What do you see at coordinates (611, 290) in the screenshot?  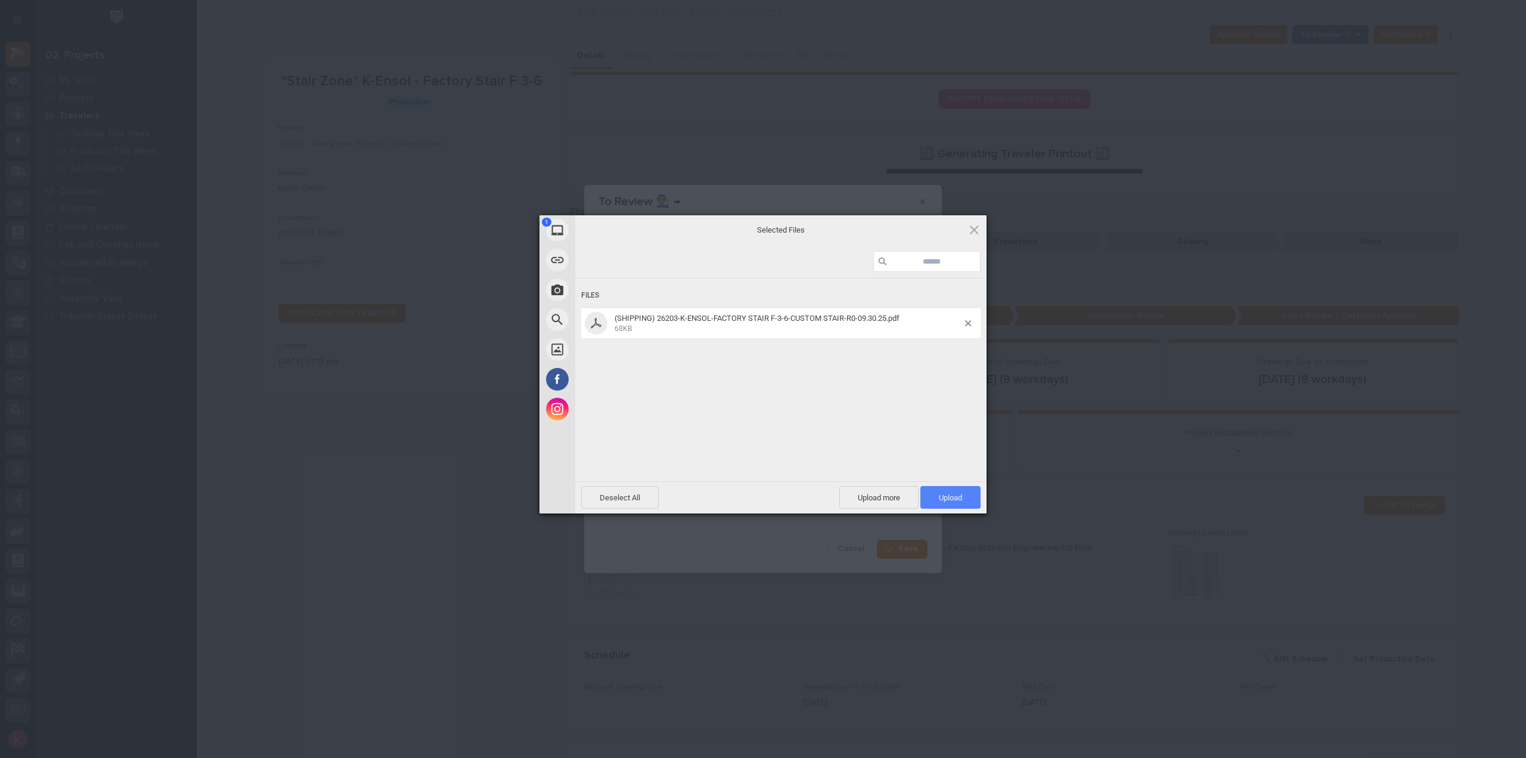 I see `div: Take Photo` at bounding box center [611, 290].